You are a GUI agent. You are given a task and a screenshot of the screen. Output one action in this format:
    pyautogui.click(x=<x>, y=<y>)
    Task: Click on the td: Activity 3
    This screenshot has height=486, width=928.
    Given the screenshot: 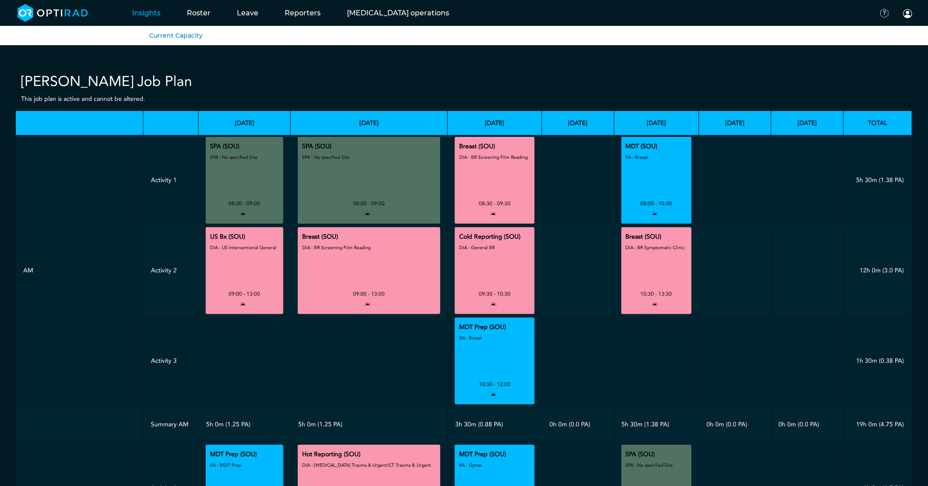 What is the action you would take?
    pyautogui.click(x=171, y=361)
    